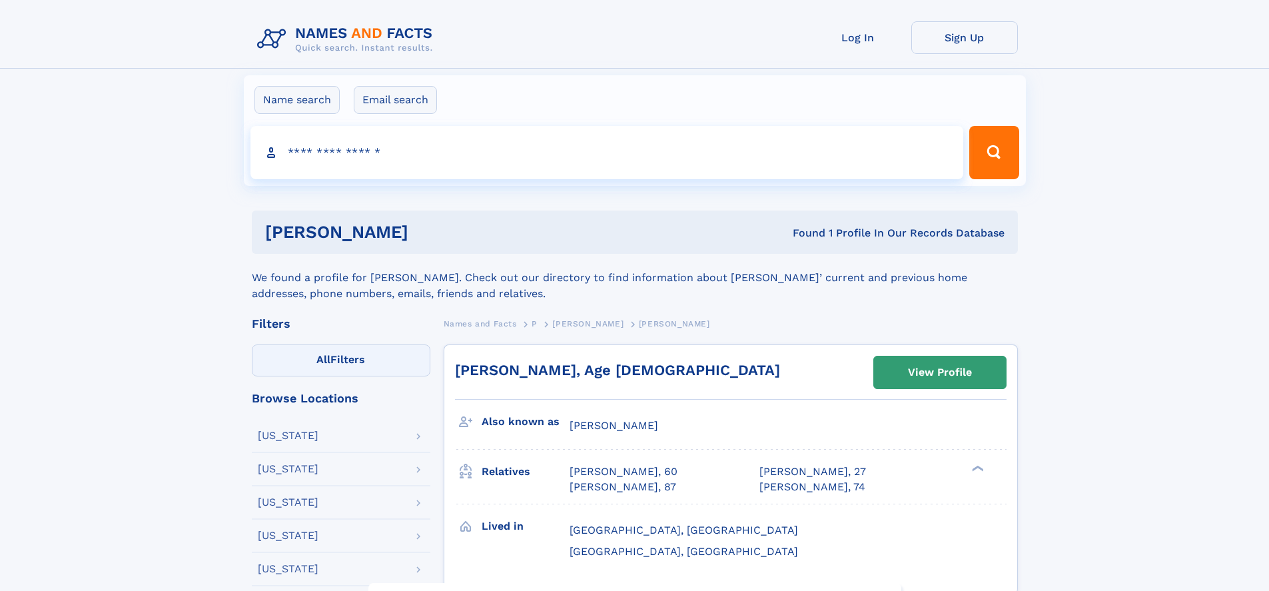  I want to click on span: P, so click(534, 324).